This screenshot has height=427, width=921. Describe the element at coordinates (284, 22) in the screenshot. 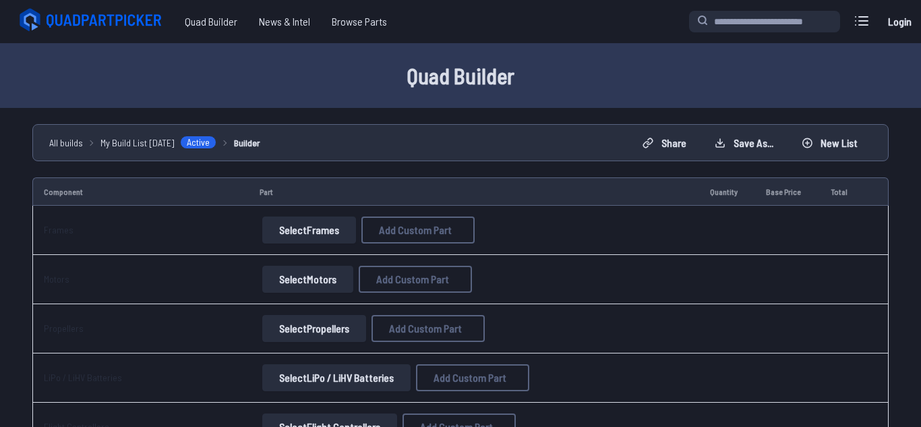

I see `a: News & Intel` at that location.